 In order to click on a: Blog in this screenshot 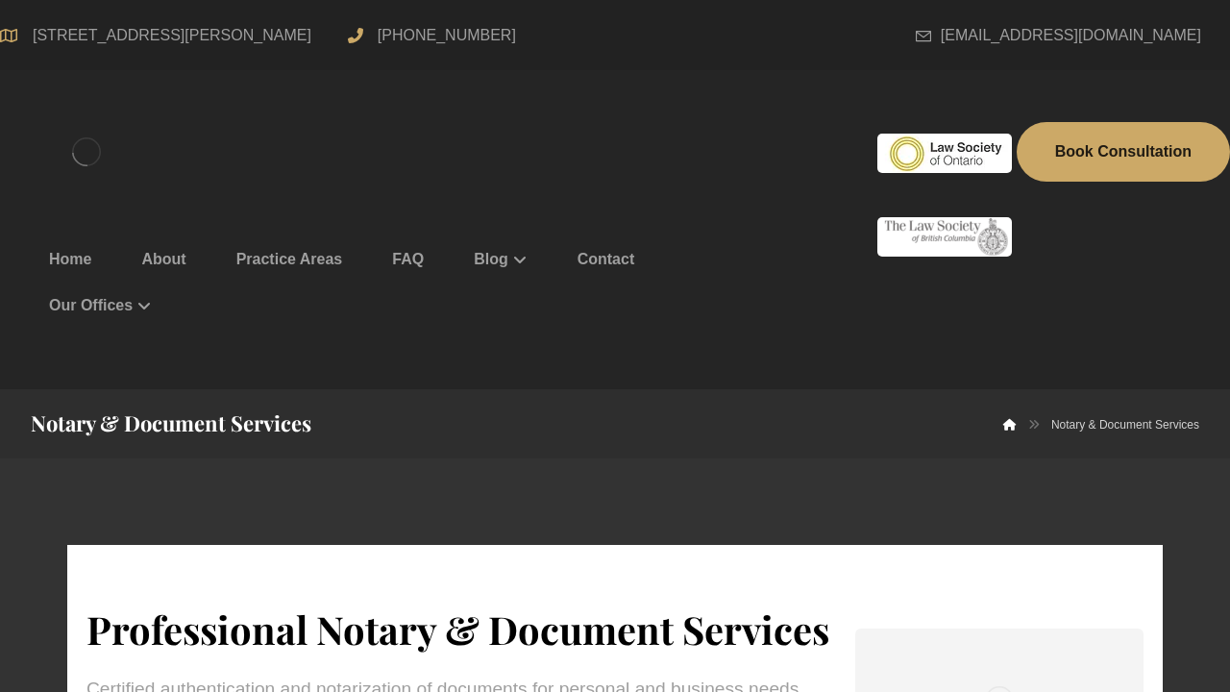, I will do `click(501, 260)`.